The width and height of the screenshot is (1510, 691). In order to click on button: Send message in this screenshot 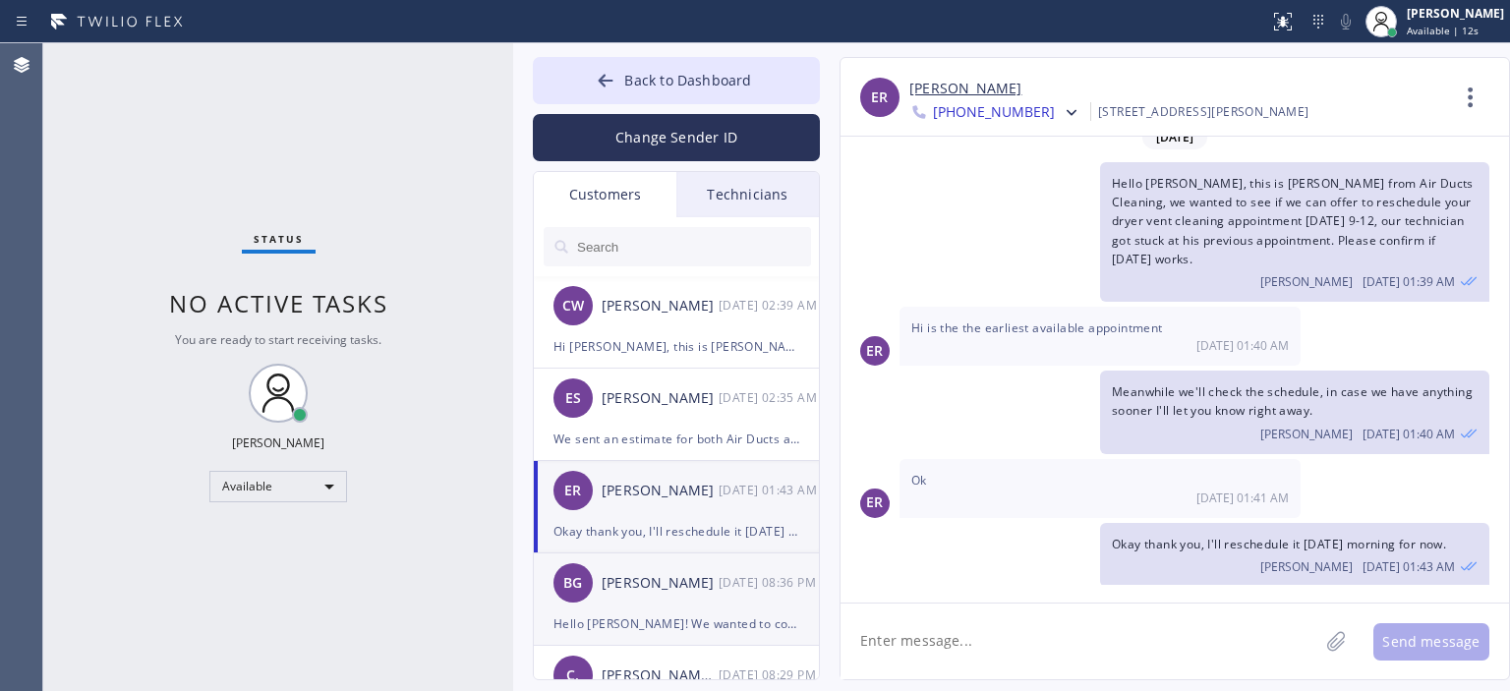, I will do `click(1432, 642)`.